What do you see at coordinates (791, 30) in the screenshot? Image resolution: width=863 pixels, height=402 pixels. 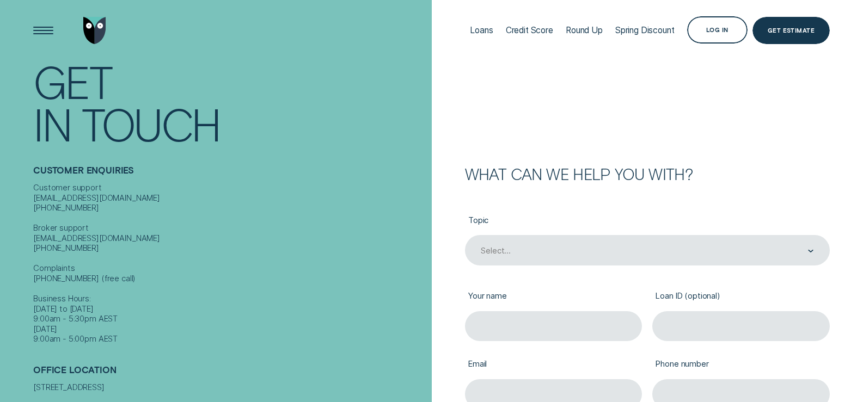 I see `a: Get Estimate` at bounding box center [791, 30].